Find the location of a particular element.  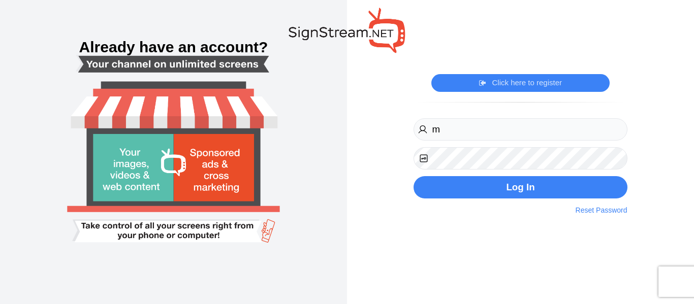

input: Username is located at coordinates (520, 130).